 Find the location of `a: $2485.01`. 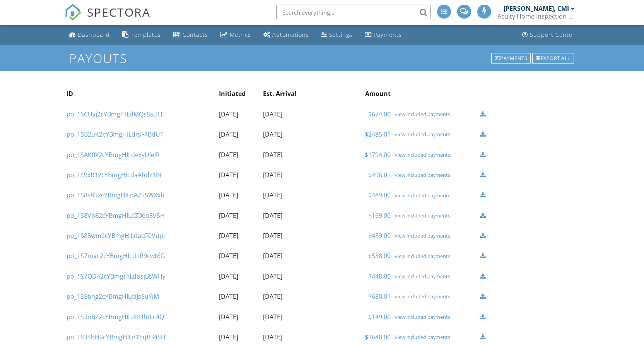

a: $2485.01 is located at coordinates (377, 134).